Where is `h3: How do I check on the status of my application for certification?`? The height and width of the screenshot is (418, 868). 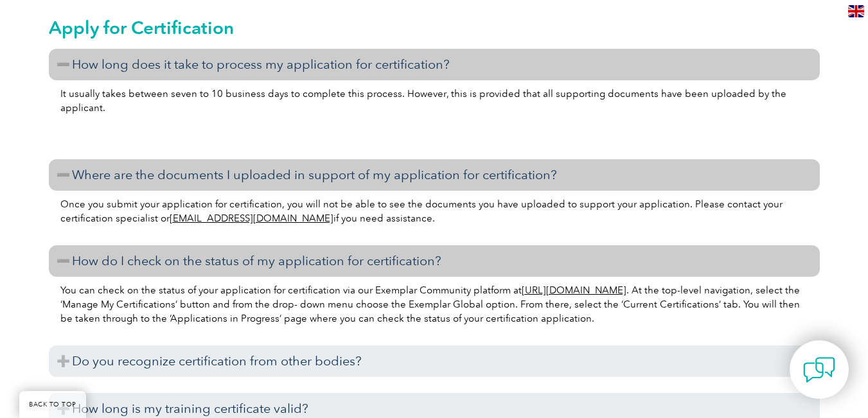
h3: How do I check on the status of my application for certification? is located at coordinates (434, 261).